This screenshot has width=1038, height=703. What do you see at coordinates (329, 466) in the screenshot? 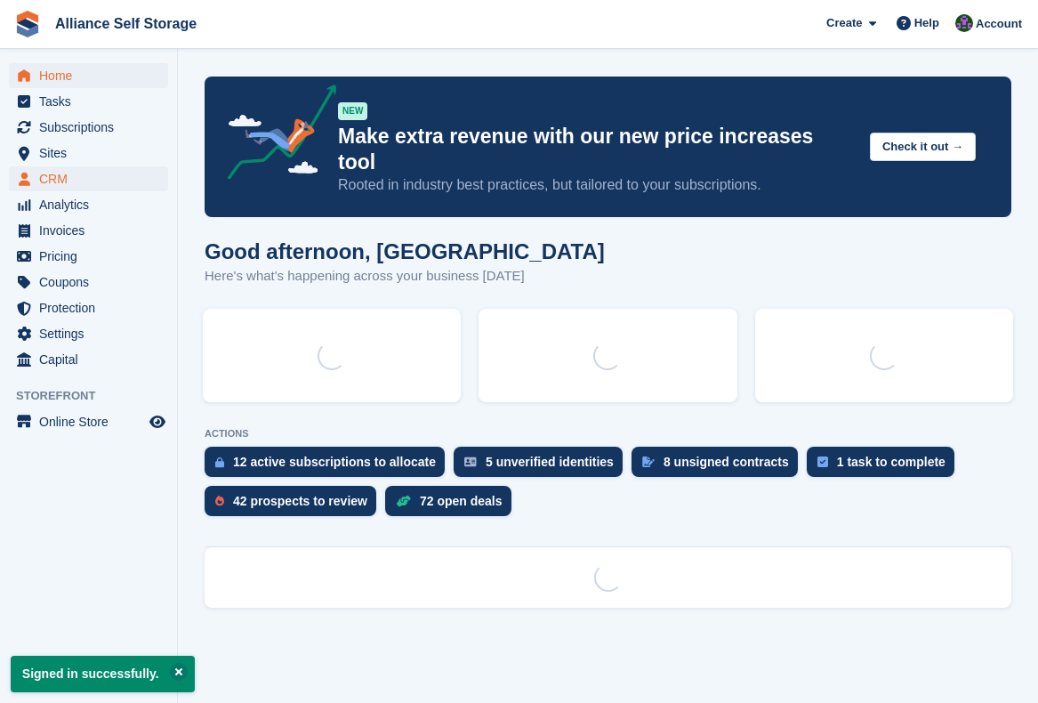
I see `a: 12 active subscriptions to allocate` at bounding box center [329, 466].